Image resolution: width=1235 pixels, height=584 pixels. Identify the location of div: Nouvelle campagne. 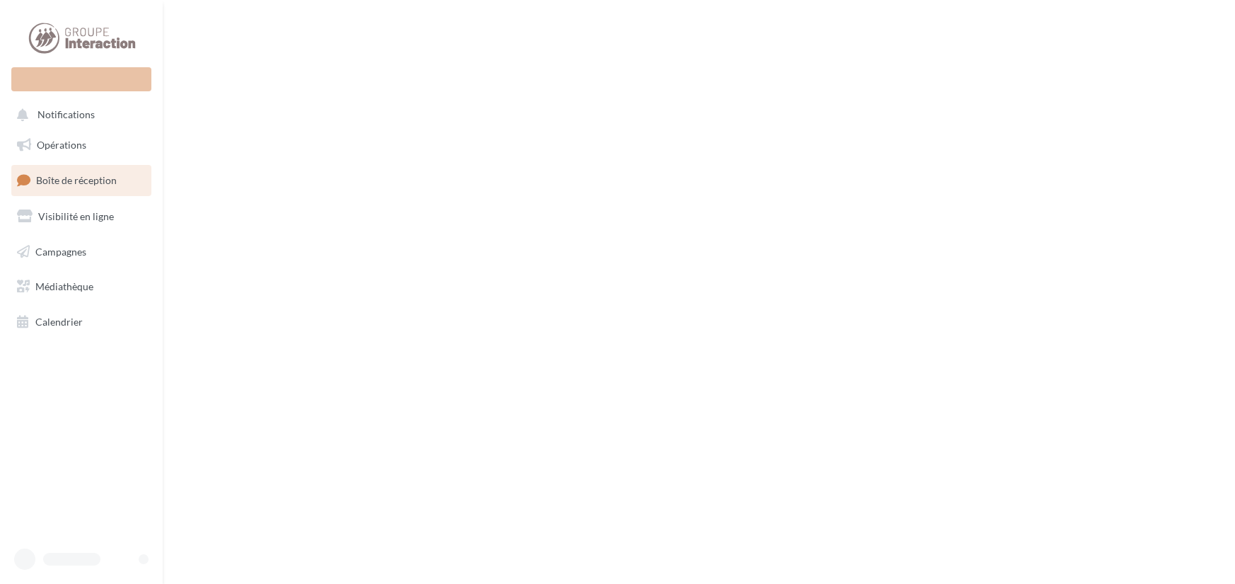
(81, 79).